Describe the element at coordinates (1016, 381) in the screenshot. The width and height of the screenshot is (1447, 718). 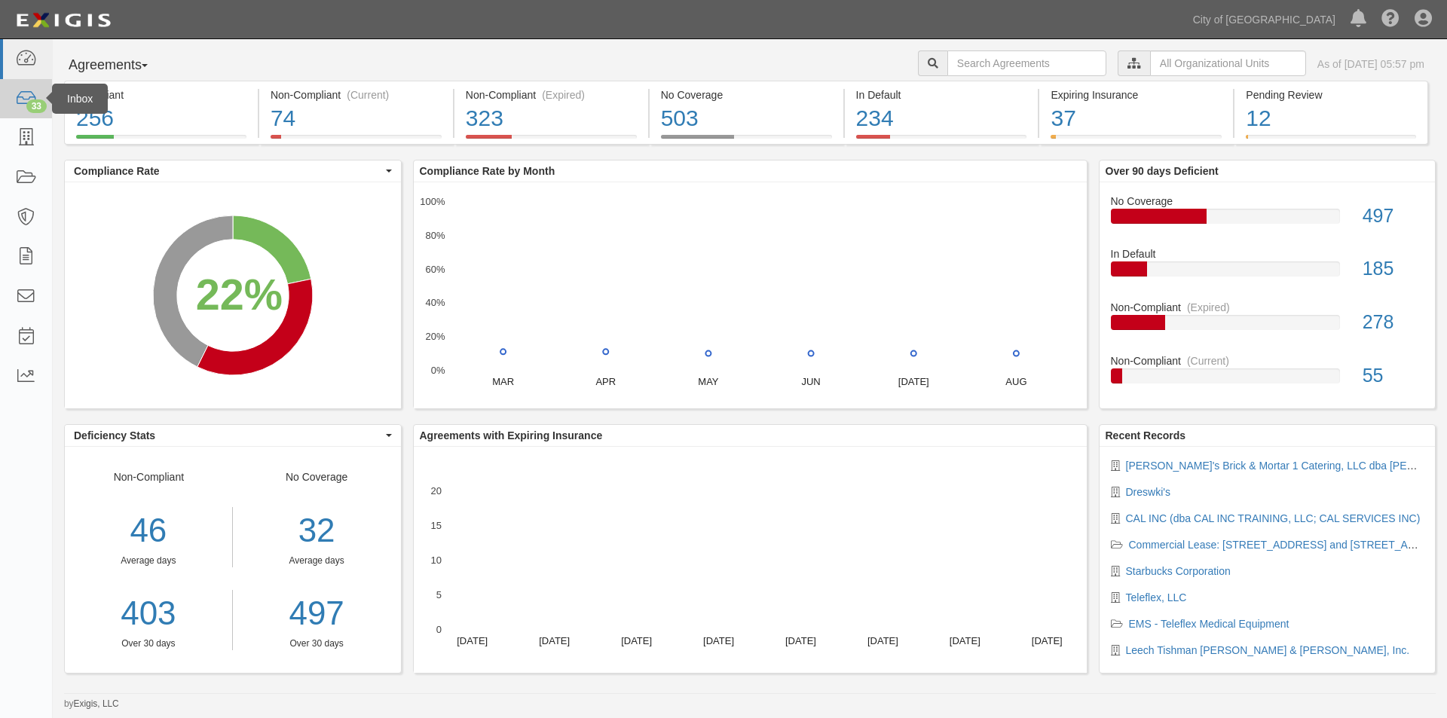
I see `text: AUG` at that location.